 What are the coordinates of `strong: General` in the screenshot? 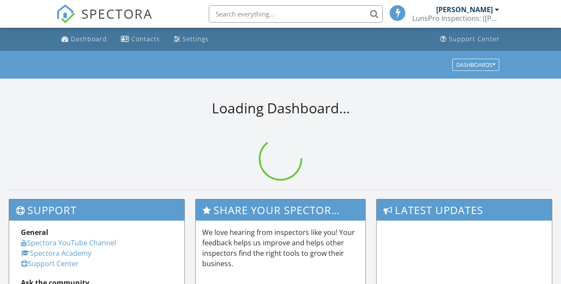 It's located at (34, 233).